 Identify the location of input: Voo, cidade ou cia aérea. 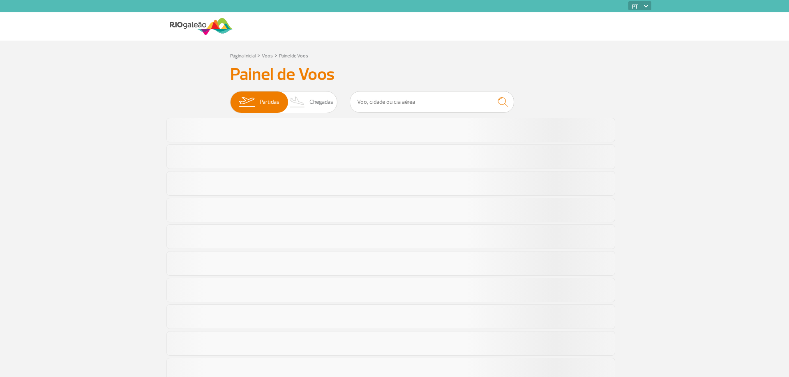
(432, 102).